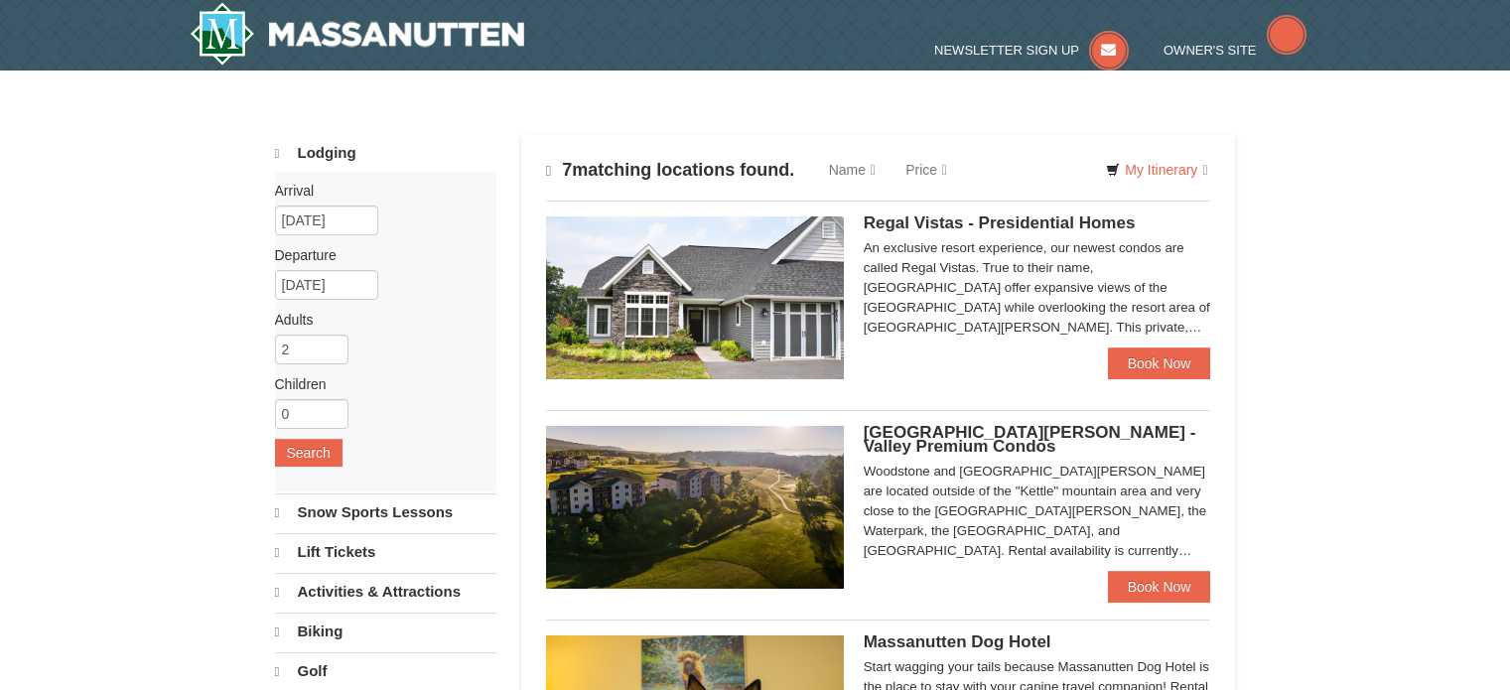 The width and height of the screenshot is (1510, 690). Describe the element at coordinates (695, 298) in the screenshot. I see `img: 19218991-1-902409a9.jpg` at that location.